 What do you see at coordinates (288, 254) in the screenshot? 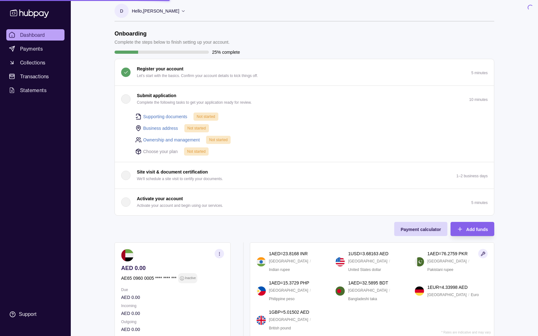
I see `p: 1 AED = 23.8168 INR` at bounding box center [288, 254].